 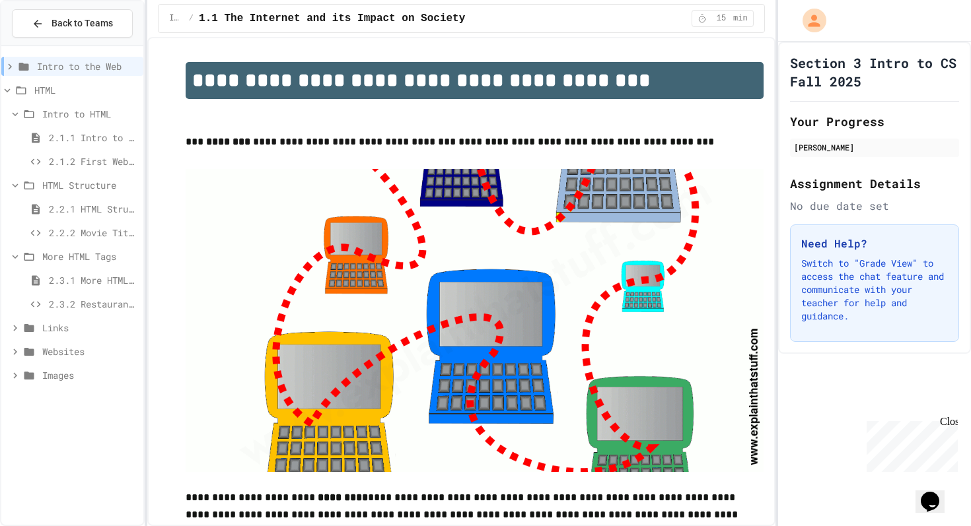 What do you see at coordinates (82, 23) in the screenshot?
I see `span: Back to Teams` at bounding box center [82, 23].